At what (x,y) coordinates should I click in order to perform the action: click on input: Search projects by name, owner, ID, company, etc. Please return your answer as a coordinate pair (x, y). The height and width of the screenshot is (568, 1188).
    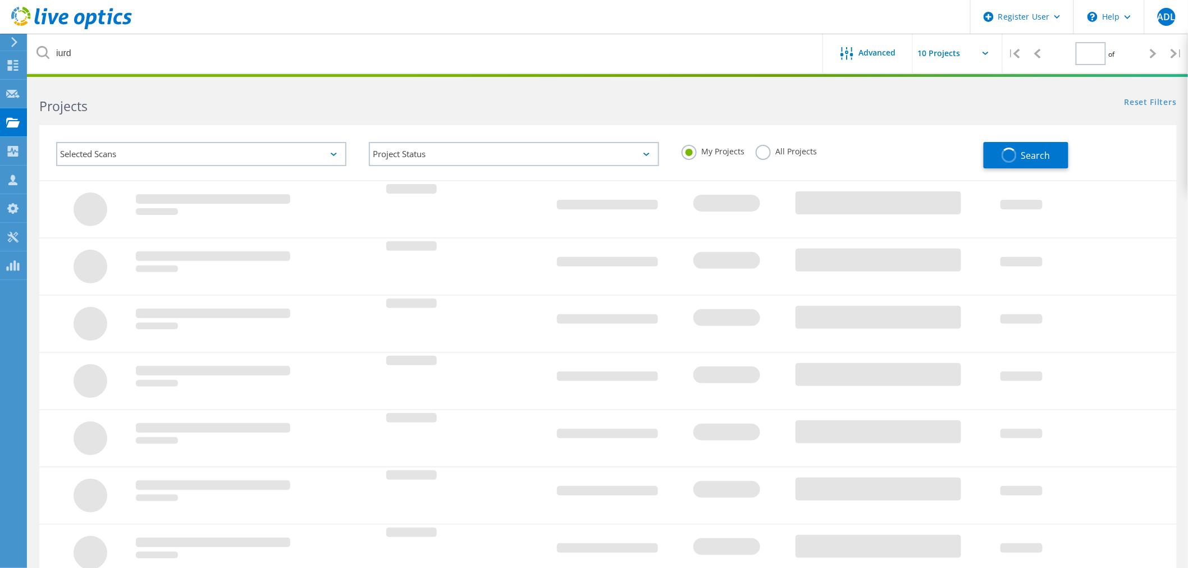
    Looking at the image, I should click on (426, 53).